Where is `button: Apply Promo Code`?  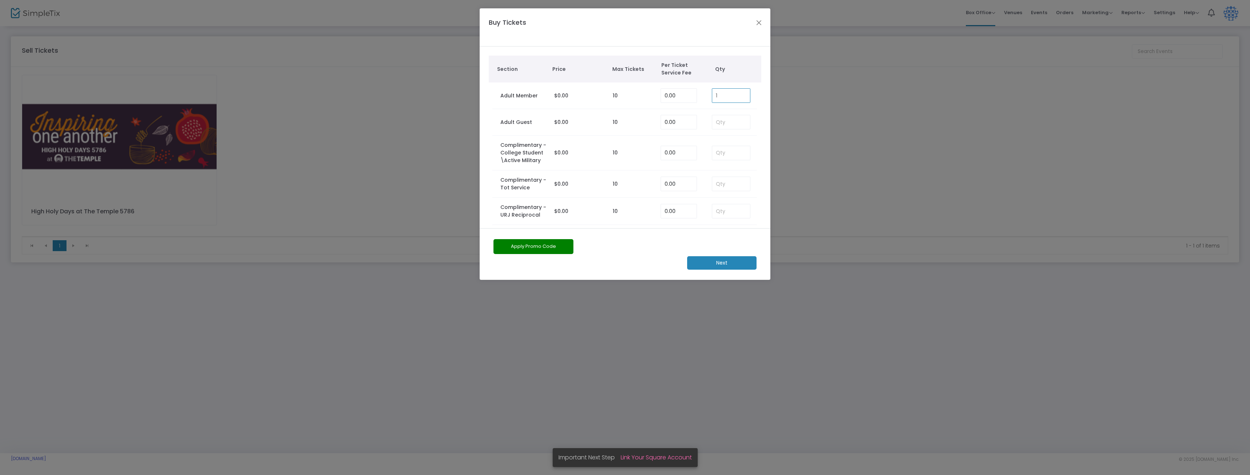
button: Apply Promo Code is located at coordinates (533, 246).